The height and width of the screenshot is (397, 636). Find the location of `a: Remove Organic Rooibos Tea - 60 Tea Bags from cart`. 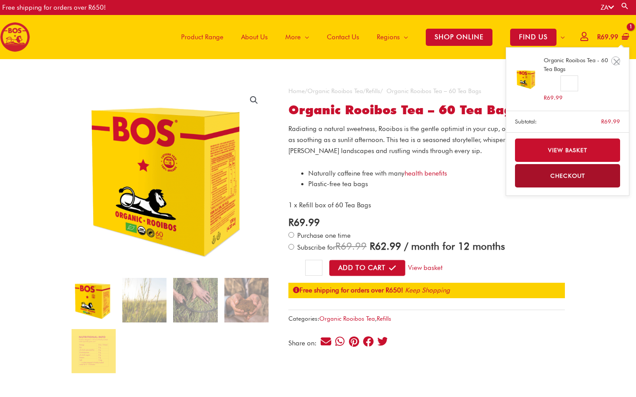

a: Remove Organic Rooibos Tea - 60 Tea Bags from cart is located at coordinates (616, 61).